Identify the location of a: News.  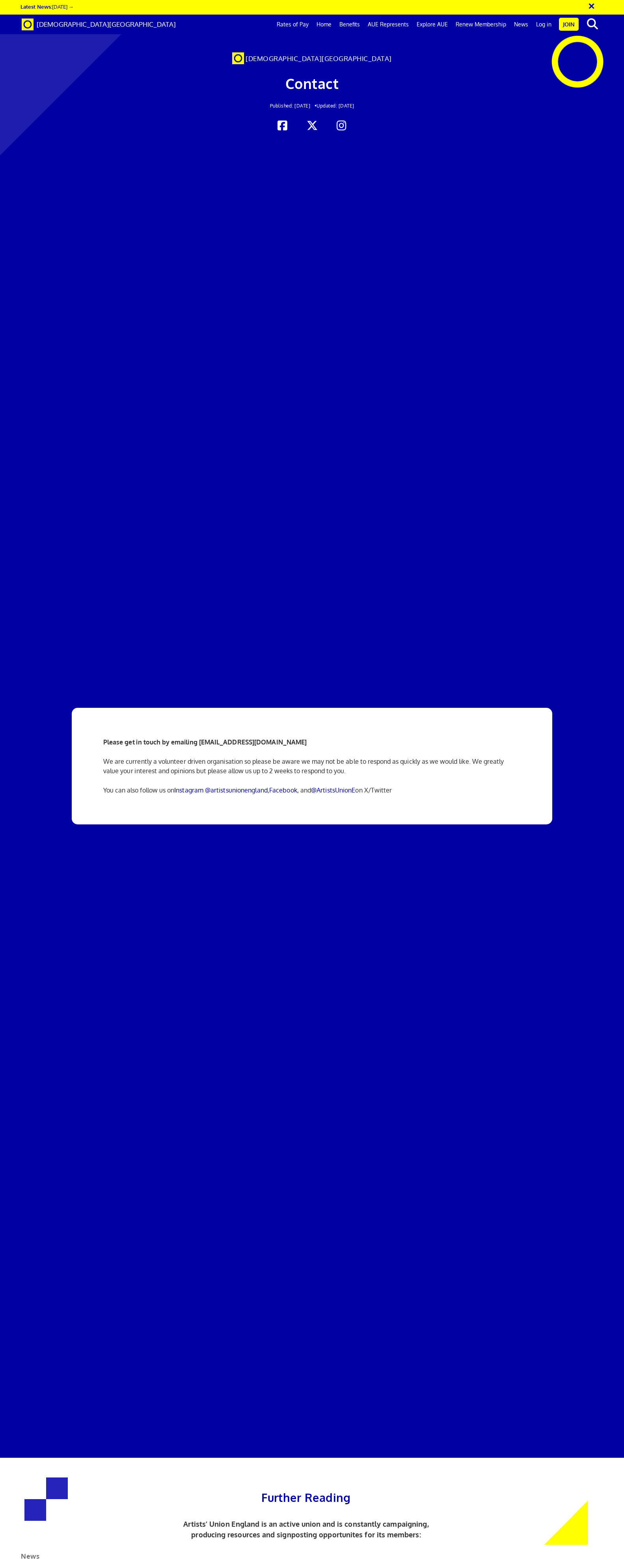
(521, 24).